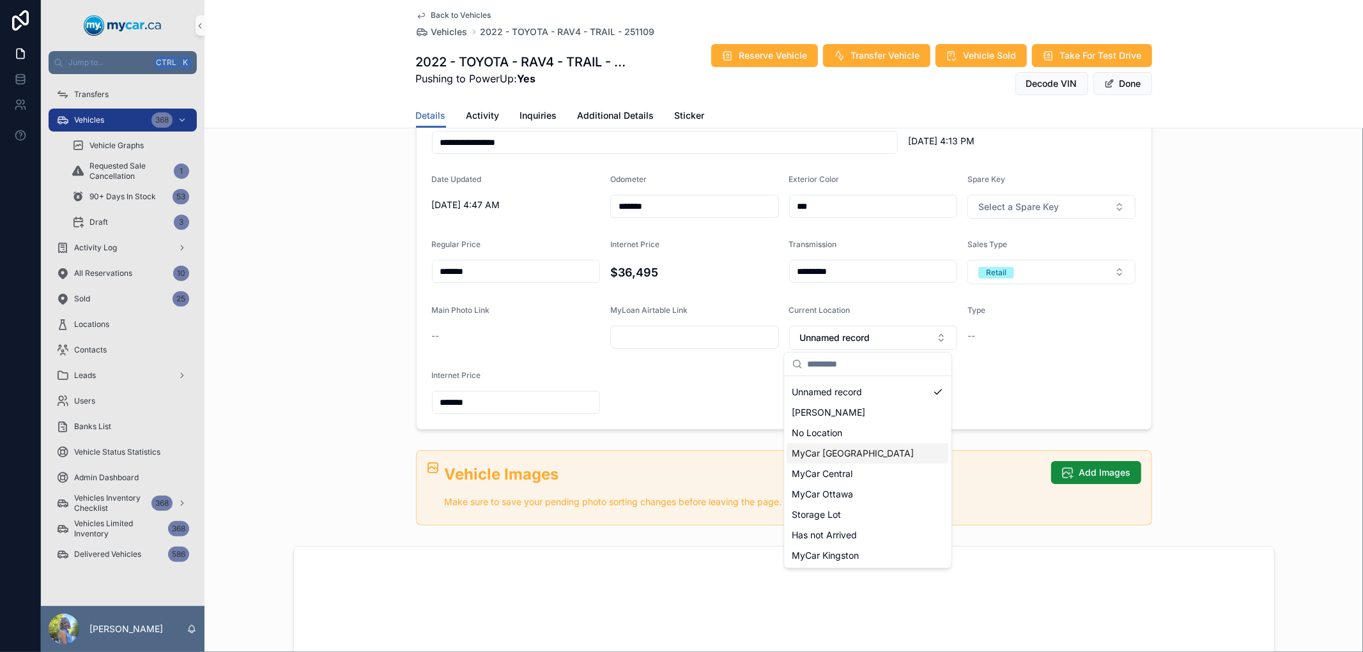  I want to click on span: Users, so click(84, 401).